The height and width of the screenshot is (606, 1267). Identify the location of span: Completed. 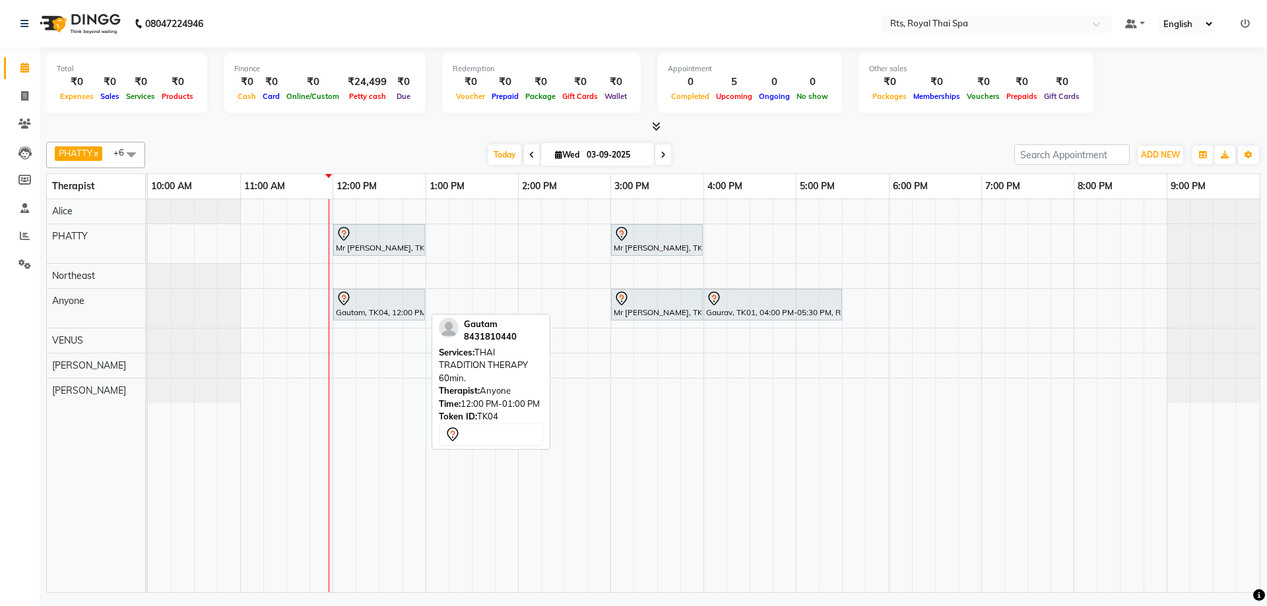
(690, 96).